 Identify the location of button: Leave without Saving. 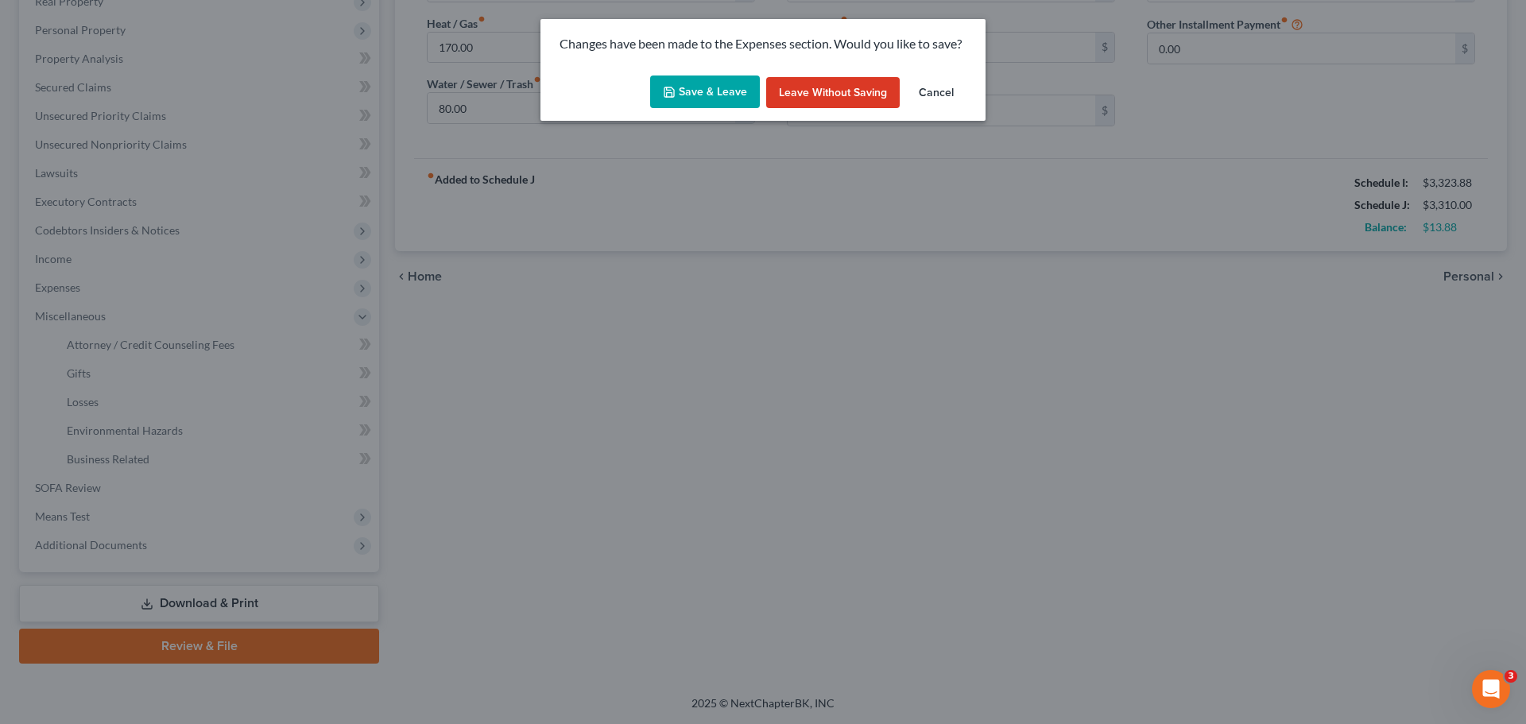
(833, 93).